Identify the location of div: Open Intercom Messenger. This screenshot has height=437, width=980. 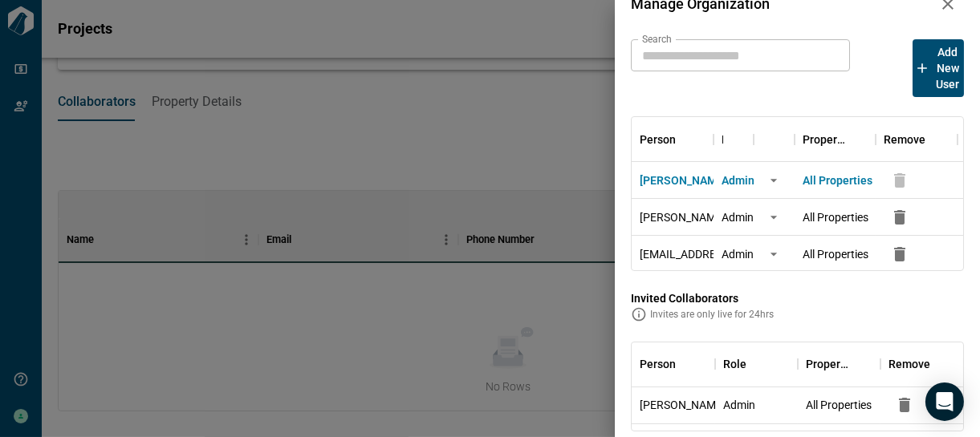
(945, 402).